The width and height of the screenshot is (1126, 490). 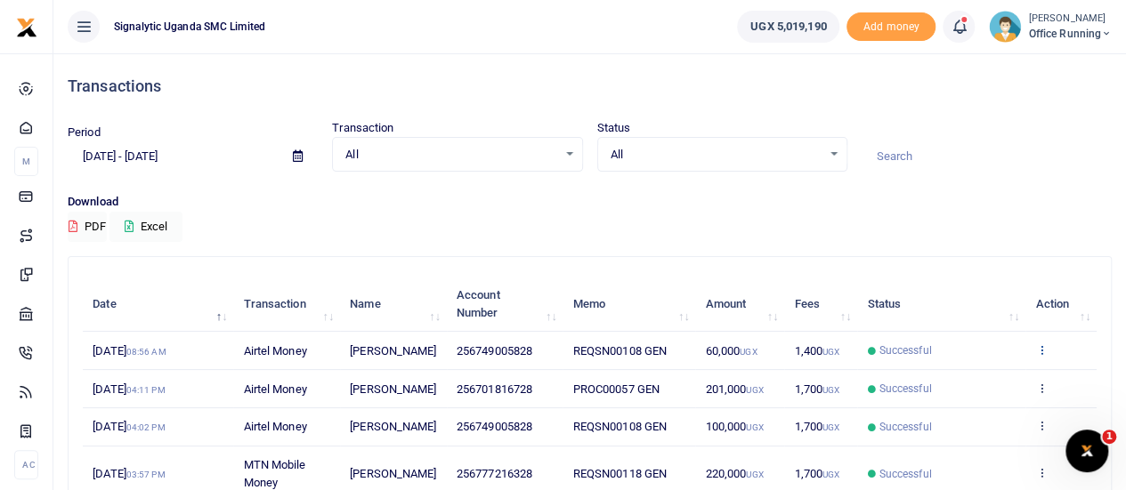 I want to click on span: 256777216328, so click(x=494, y=473).